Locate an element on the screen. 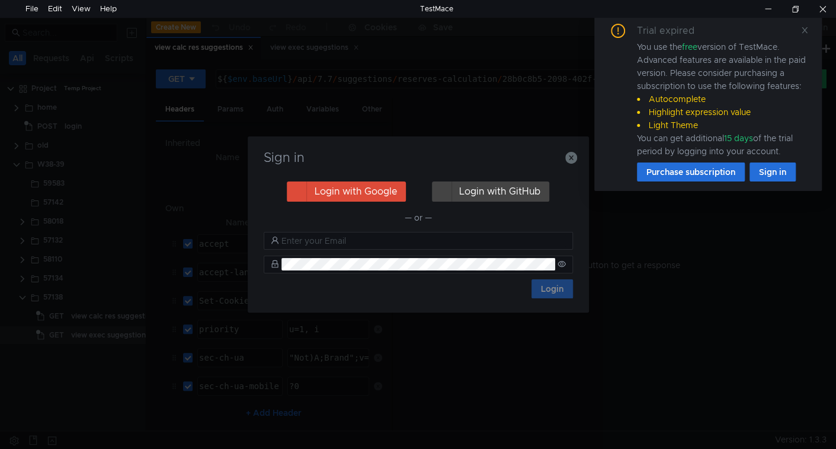  span: free is located at coordinates (690, 47).